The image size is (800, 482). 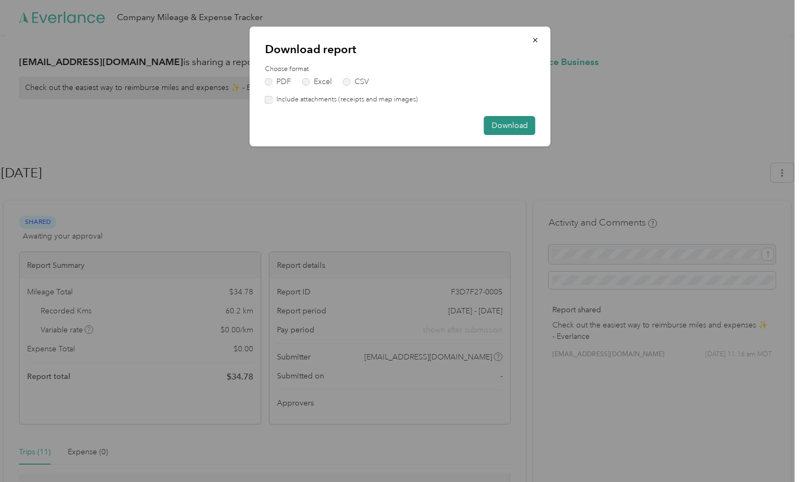 What do you see at coordinates (400, 49) in the screenshot?
I see `p: Download report` at bounding box center [400, 49].